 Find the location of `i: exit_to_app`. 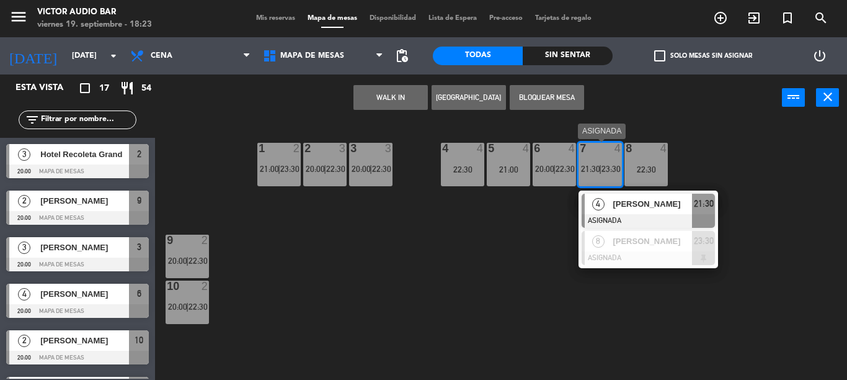

i: exit_to_app is located at coordinates (754, 18).